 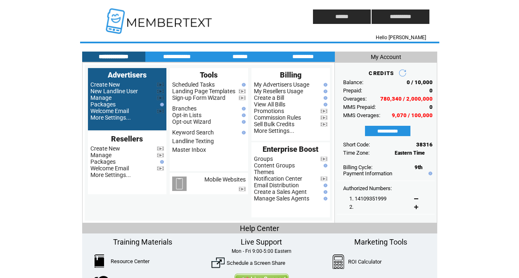 I want to click on a: Promotions, so click(x=269, y=111).